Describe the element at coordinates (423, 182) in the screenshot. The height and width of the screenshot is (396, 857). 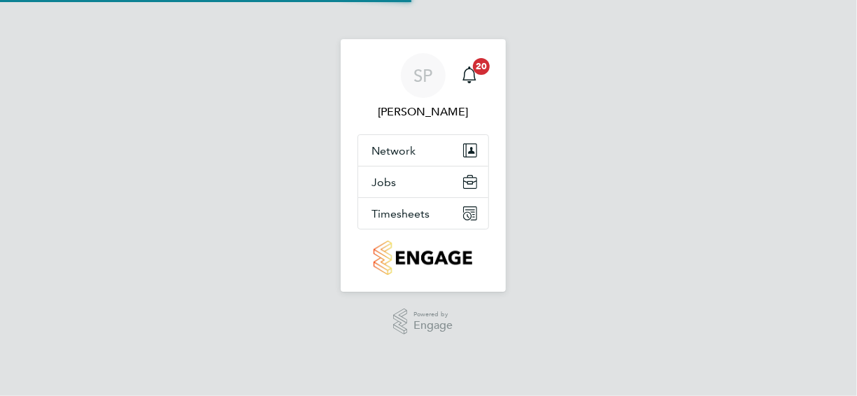
I see `button: Jobs` at that location.